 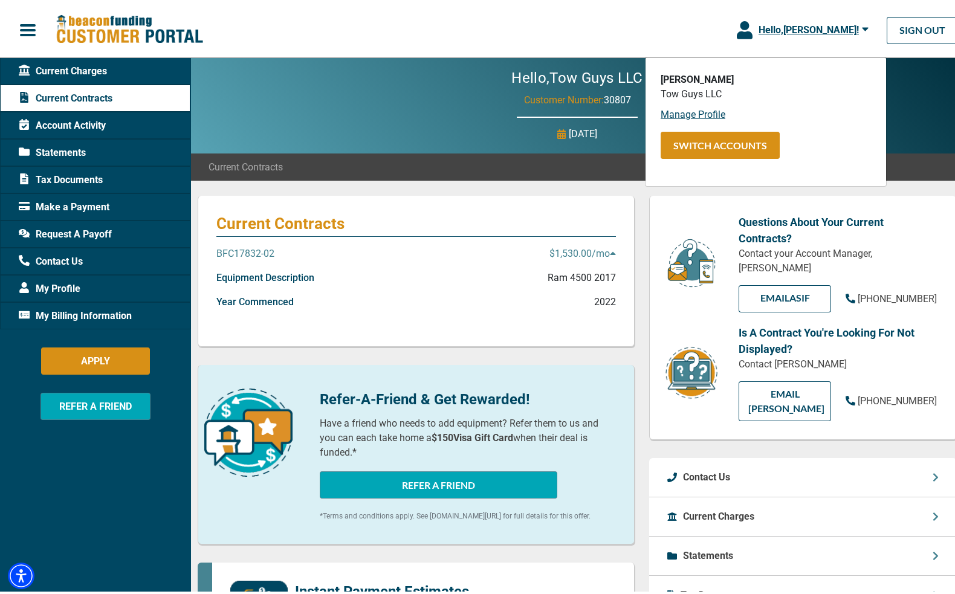 I want to click on img: Beacon Funding Customer Portal Logo, so click(x=129, y=27).